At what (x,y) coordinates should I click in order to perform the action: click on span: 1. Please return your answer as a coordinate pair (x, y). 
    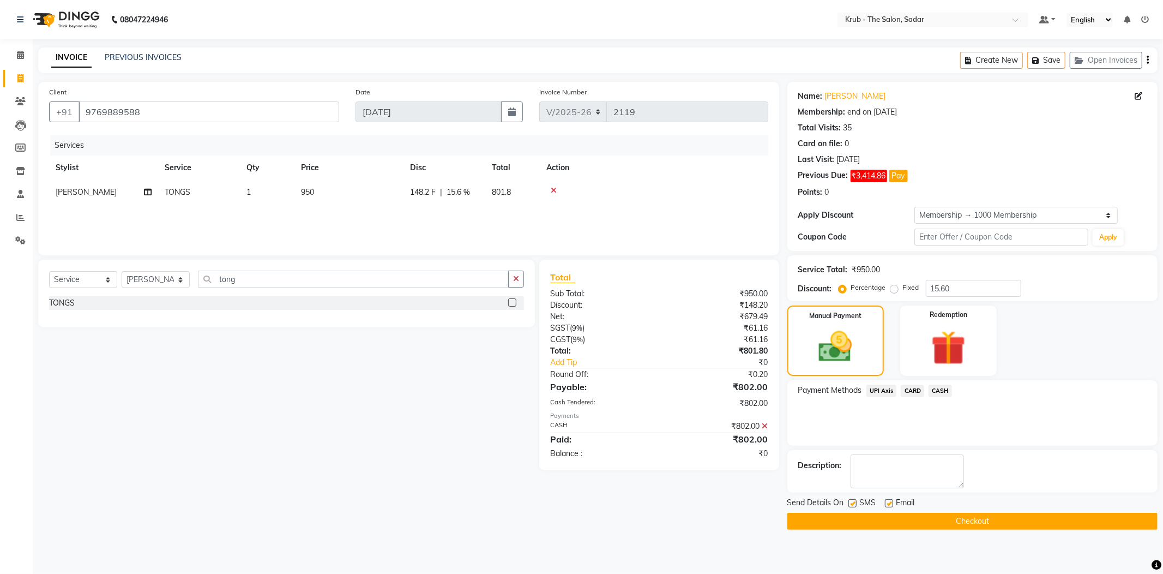
    Looking at the image, I should click on (249, 192).